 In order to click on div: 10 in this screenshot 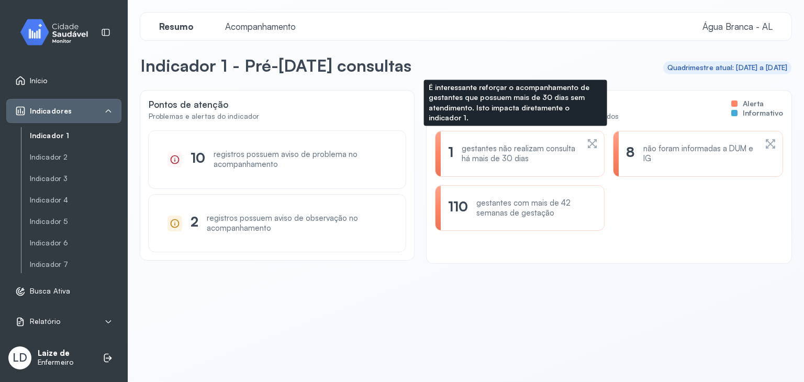, I will do `click(198, 160)`.